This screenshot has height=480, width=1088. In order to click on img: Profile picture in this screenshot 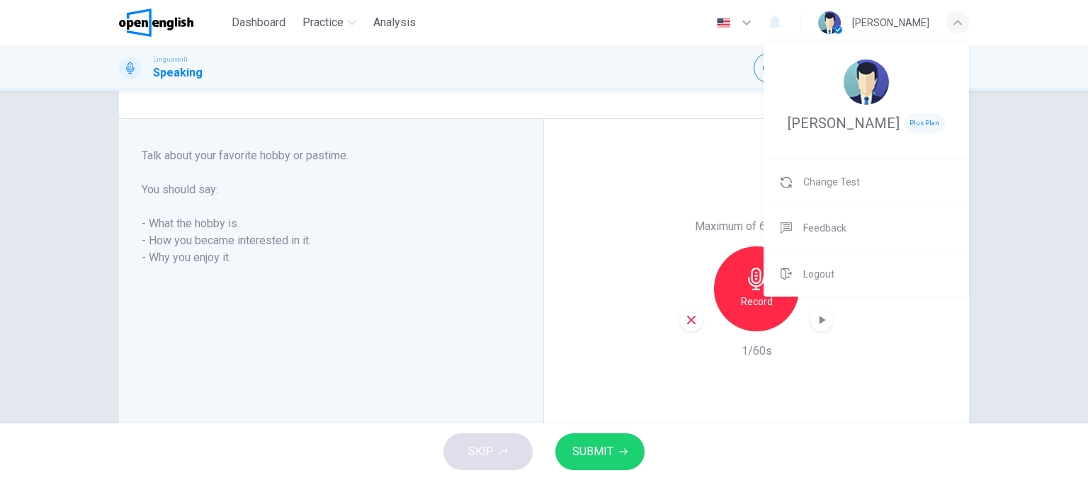, I will do `click(866, 82)`.